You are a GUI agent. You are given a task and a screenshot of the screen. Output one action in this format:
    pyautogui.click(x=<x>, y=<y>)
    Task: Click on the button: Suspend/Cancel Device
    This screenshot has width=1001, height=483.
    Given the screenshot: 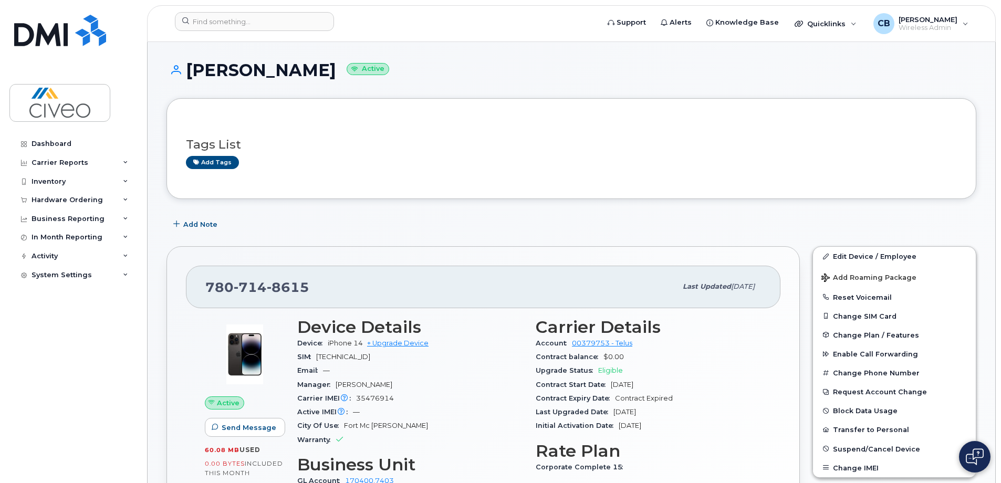 What is the action you would take?
    pyautogui.click(x=894, y=449)
    